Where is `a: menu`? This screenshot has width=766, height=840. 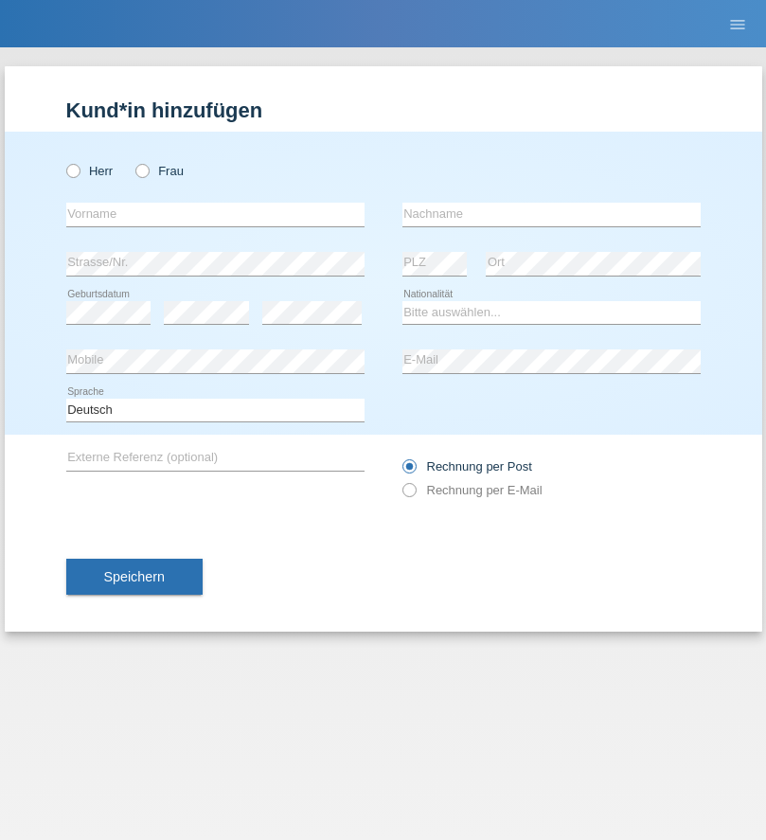
a: menu is located at coordinates (738, 24).